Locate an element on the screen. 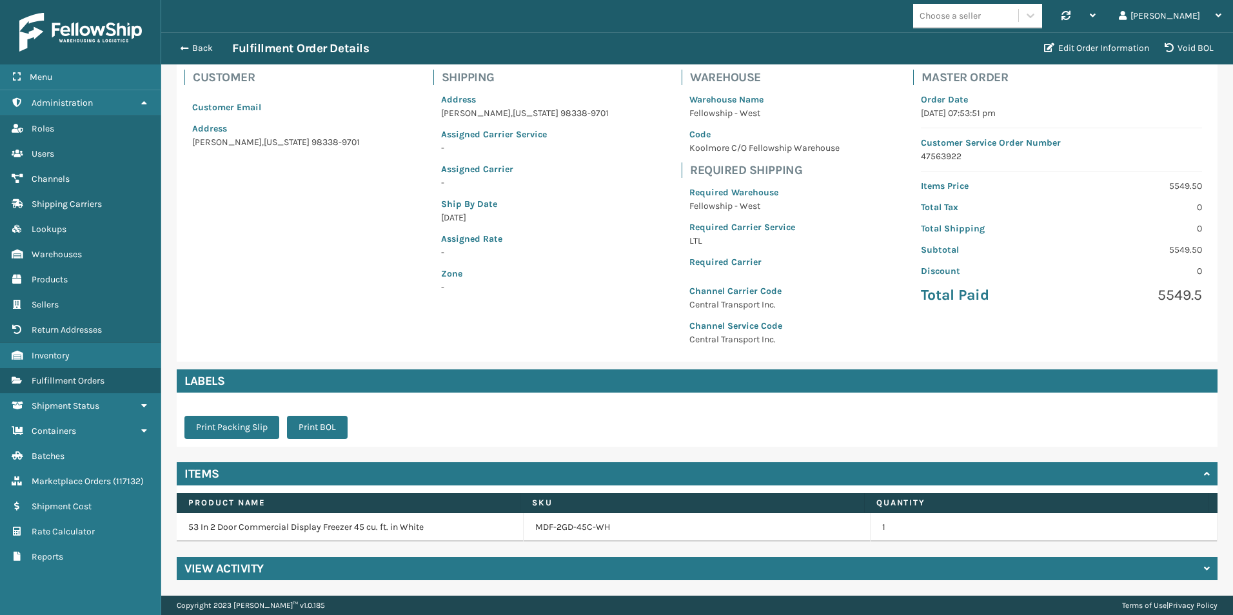  span: Containers is located at coordinates (54, 431).